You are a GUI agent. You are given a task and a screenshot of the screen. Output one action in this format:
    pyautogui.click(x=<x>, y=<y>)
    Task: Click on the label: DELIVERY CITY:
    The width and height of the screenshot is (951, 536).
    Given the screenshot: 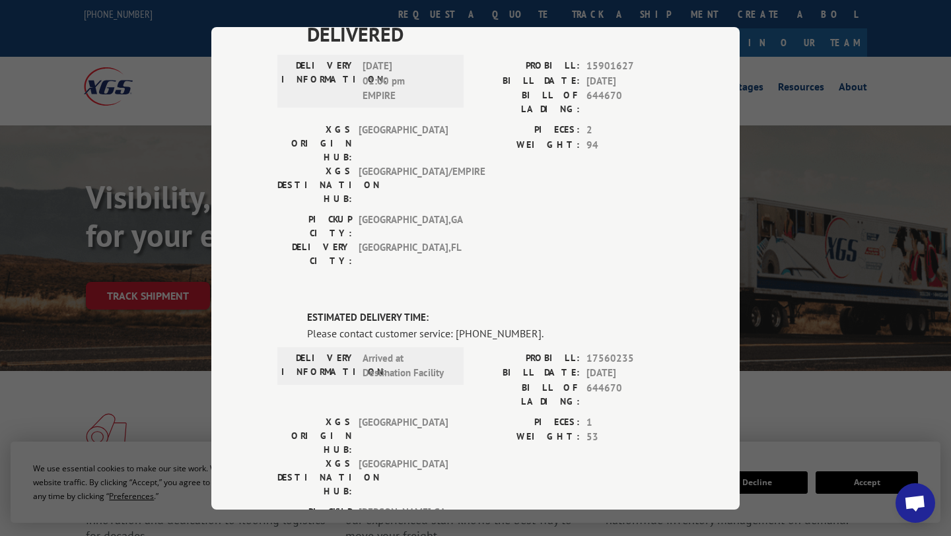 What is the action you would take?
    pyautogui.click(x=314, y=254)
    